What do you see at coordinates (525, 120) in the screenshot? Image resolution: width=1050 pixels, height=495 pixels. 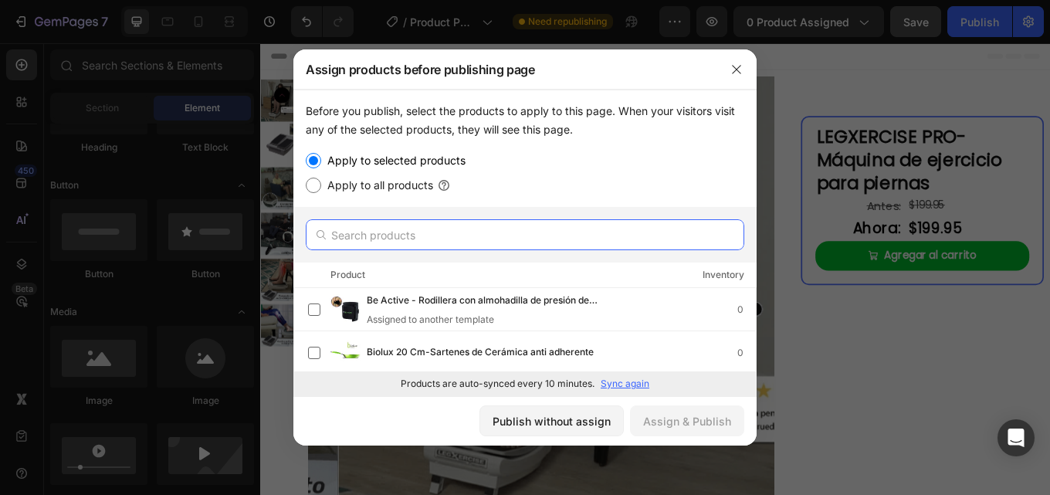 I see `div: Before you publish, select the products to apply to this page. When your visitors visit any of th...` at bounding box center [525, 120].